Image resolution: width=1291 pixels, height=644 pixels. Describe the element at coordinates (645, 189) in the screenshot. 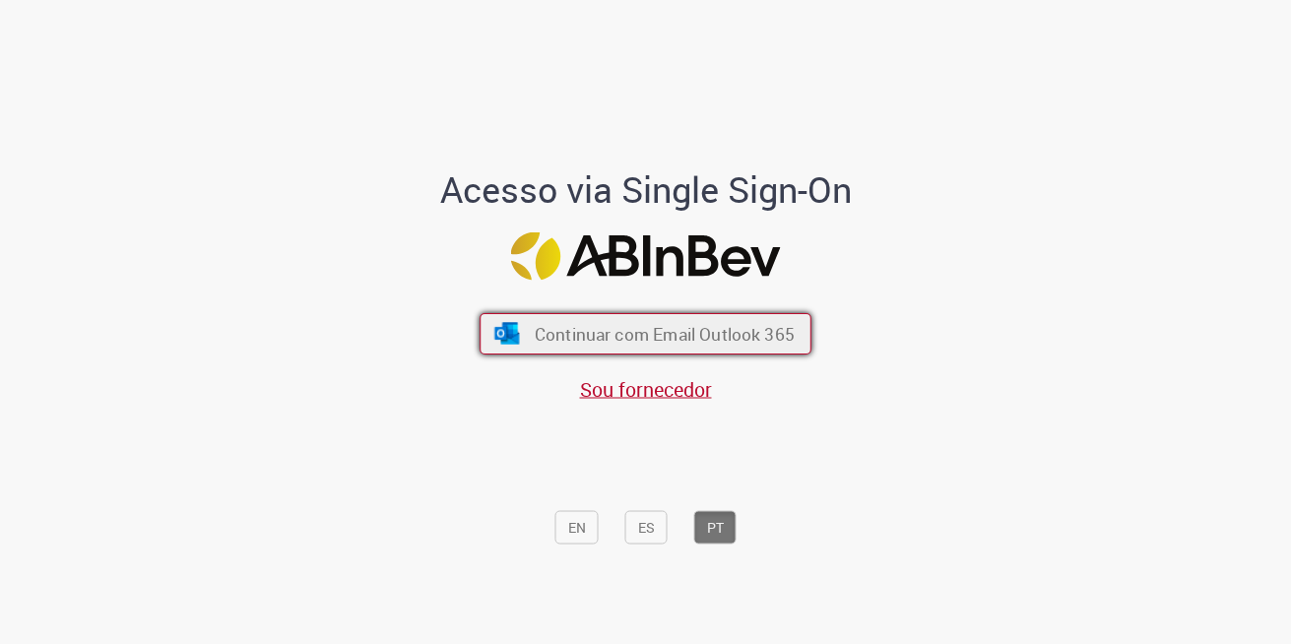

I see `h1: Acesso via Single Sign-On` at that location.